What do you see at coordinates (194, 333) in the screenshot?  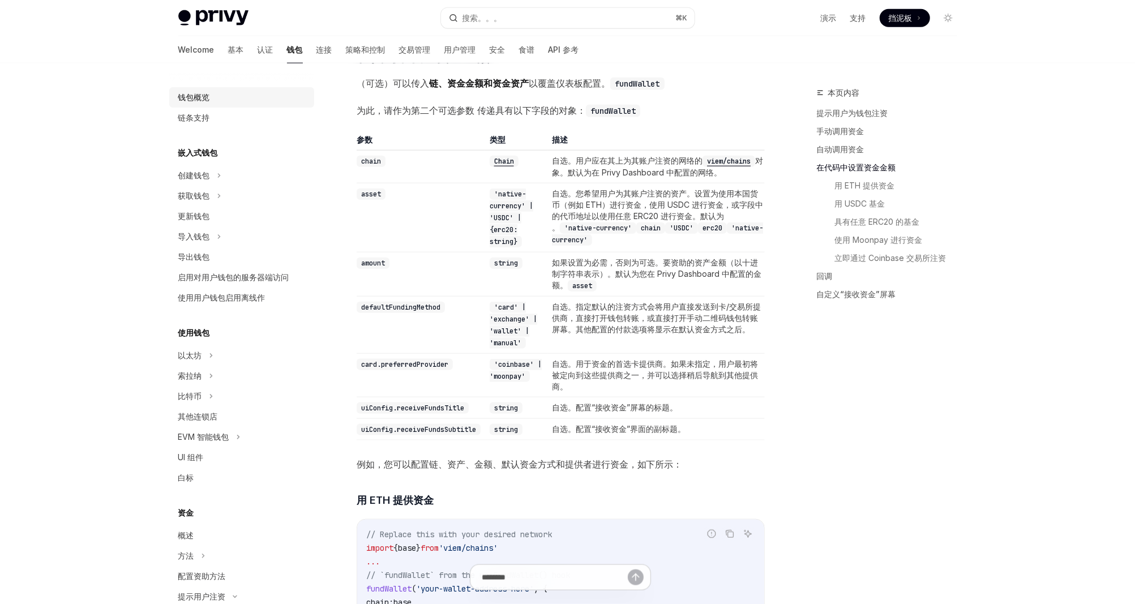 I see `h5: 使用钱包` at bounding box center [194, 333].